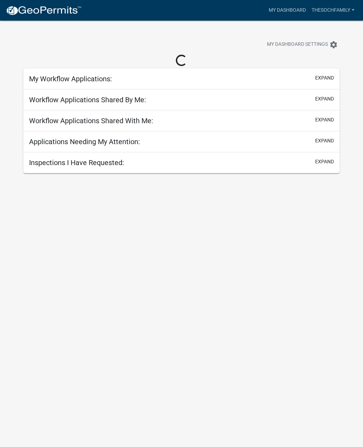 This screenshot has width=363, height=447. Describe the element at coordinates (333, 10) in the screenshot. I see `a: TheSochFamily` at that location.